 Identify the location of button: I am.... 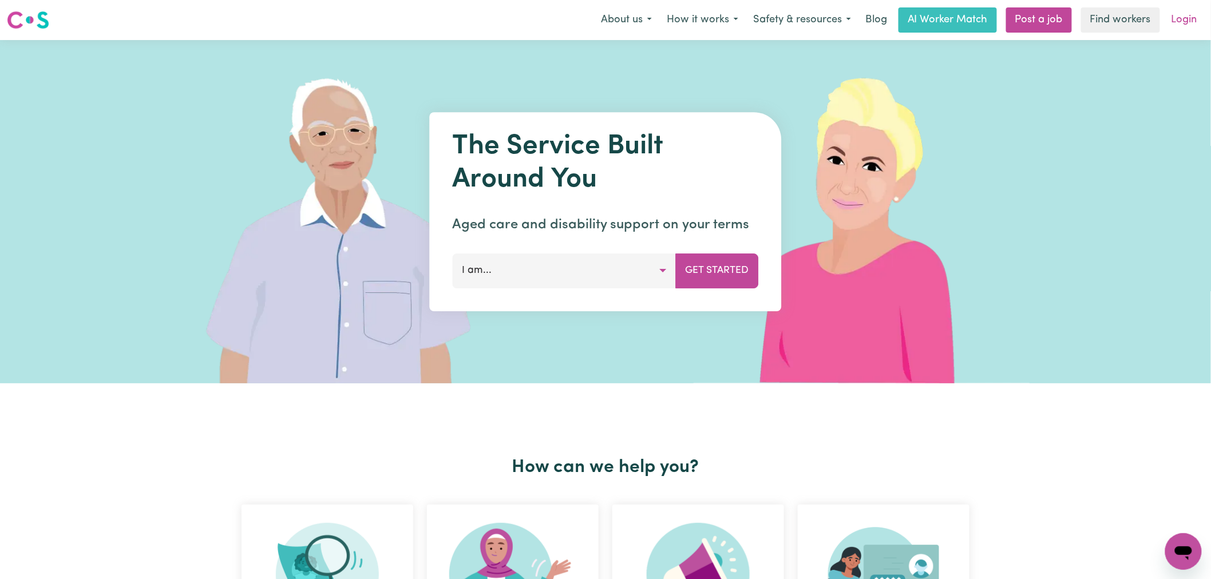
(564, 271).